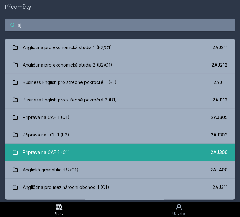 This screenshot has height=217, width=240. I want to click on a: Angličtina pro ekonomická studia 2 (B2/C1) 2AJ212, so click(120, 65).